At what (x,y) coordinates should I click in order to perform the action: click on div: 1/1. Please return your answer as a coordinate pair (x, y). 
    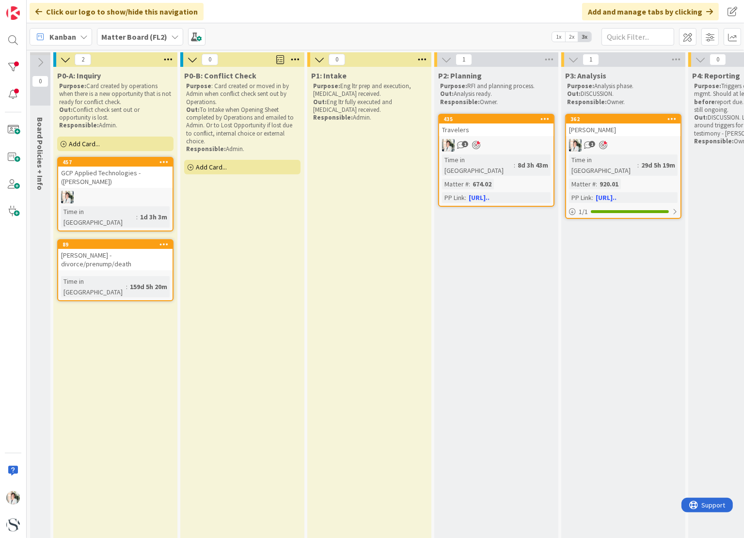
    Looking at the image, I should click on (623, 212).